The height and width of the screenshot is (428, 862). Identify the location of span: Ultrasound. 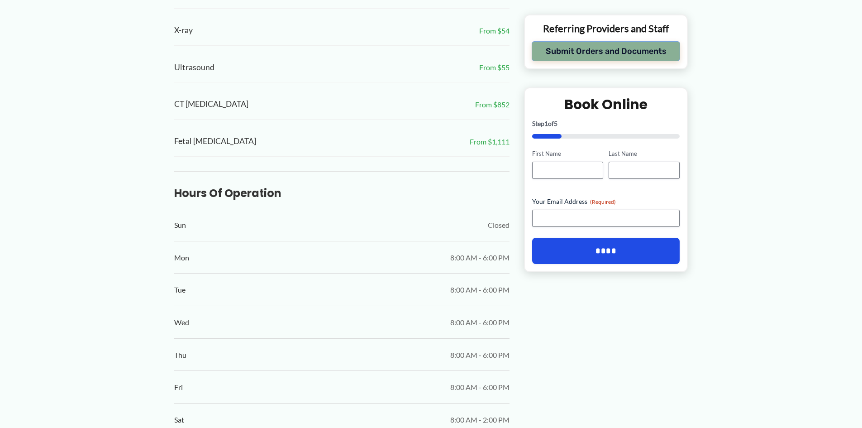
(194, 67).